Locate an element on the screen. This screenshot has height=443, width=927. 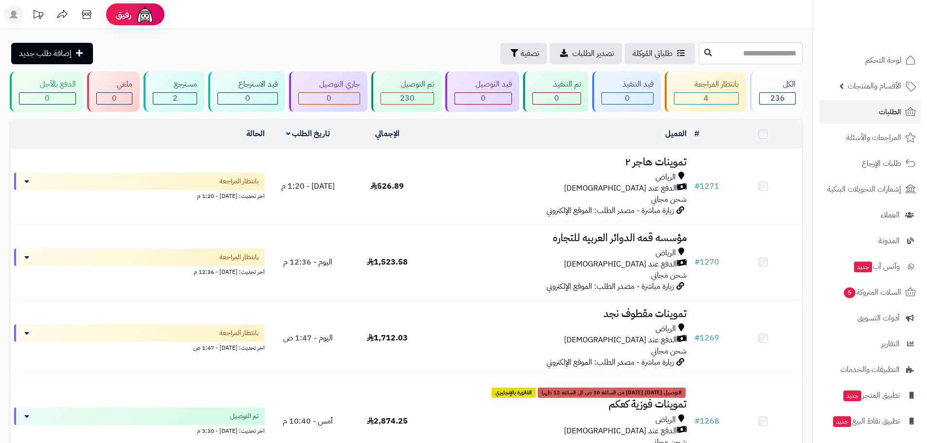
div: 2 is located at coordinates (175, 98).